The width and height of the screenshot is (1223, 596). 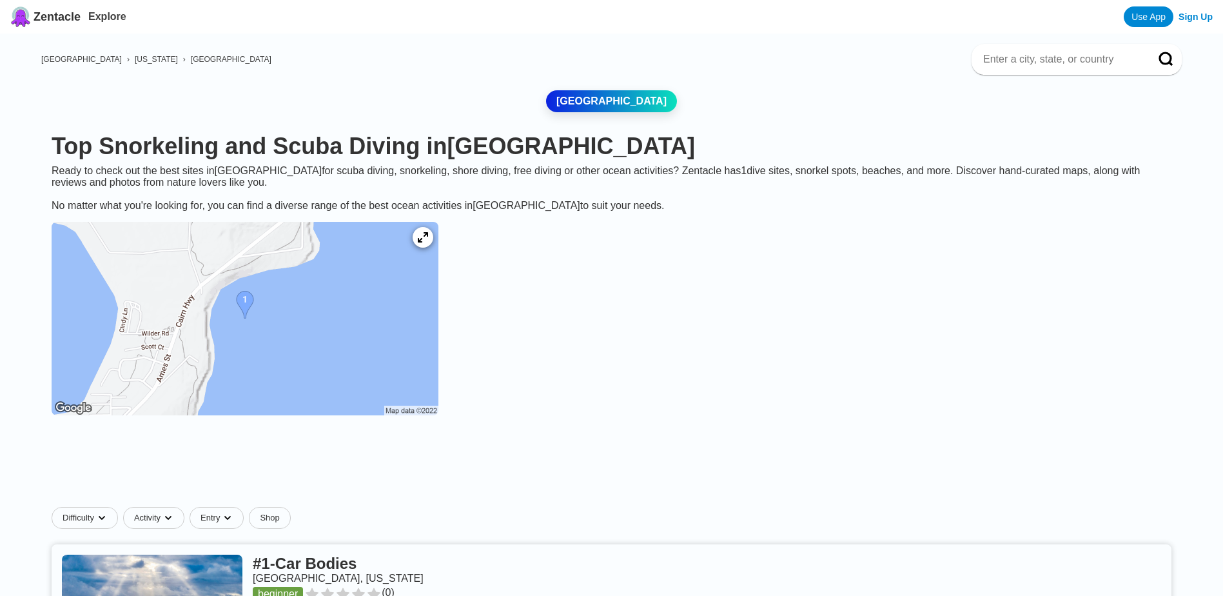 What do you see at coordinates (245, 318) in the screenshot?
I see `img: Elk Rapids dive site map` at bounding box center [245, 318].